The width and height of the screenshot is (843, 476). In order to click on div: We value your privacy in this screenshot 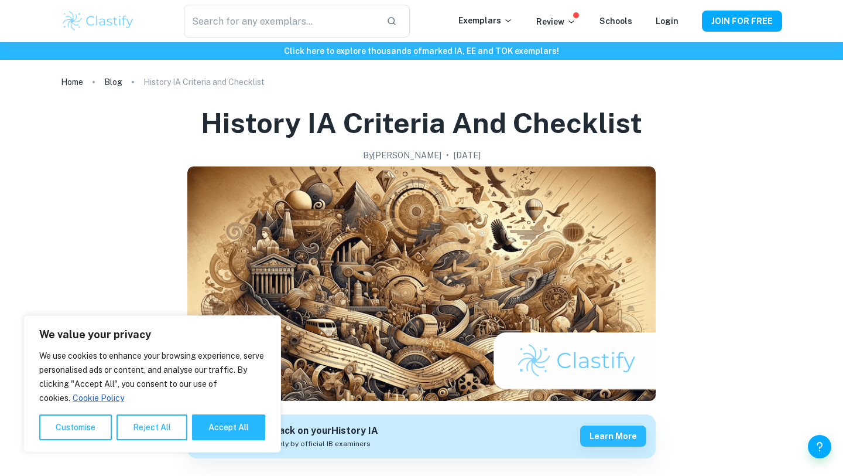, I will do `click(152, 384)`.